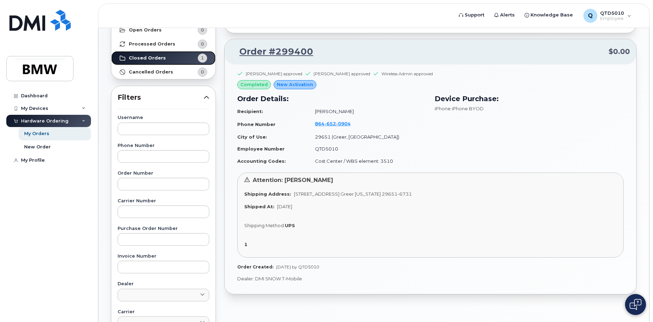 This screenshot has height=322, width=653. Describe the element at coordinates (163, 201) in the screenshot. I see `label: Carrier Number` at that location.